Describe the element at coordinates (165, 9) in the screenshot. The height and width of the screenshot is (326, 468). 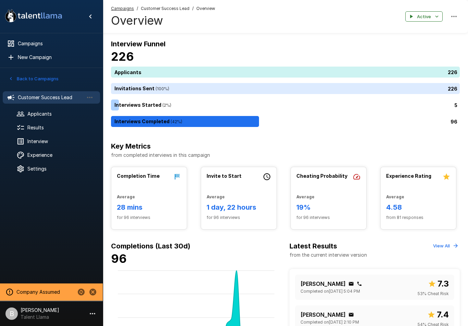
I see `span: Customer Success Lead` at that location.